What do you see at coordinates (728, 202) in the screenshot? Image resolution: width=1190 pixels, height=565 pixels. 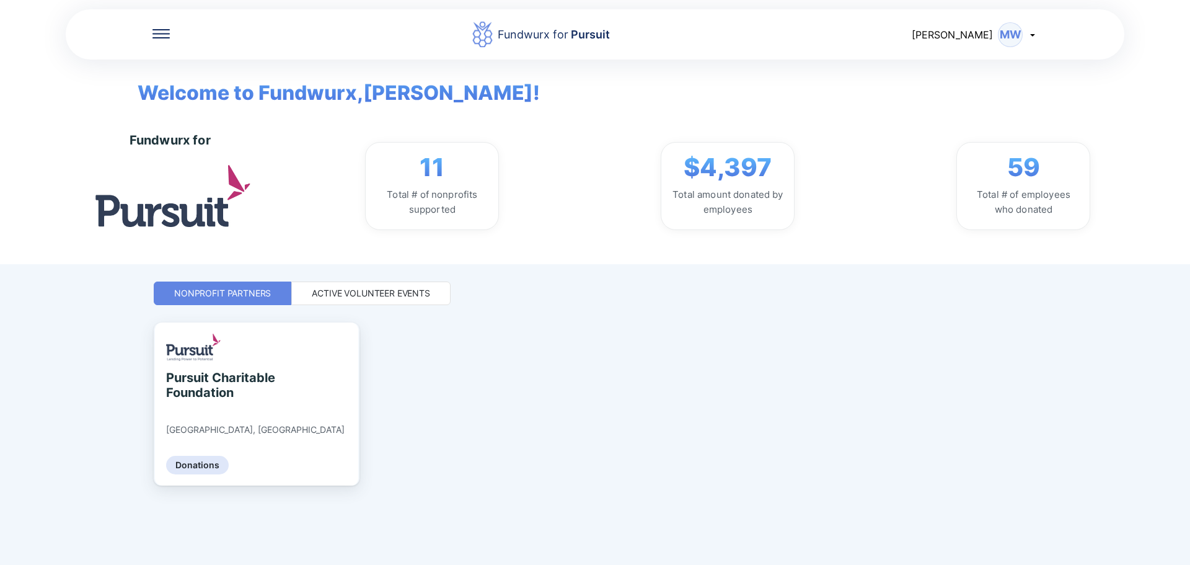 I see `div: Total amount donated by employees` at bounding box center [728, 202].